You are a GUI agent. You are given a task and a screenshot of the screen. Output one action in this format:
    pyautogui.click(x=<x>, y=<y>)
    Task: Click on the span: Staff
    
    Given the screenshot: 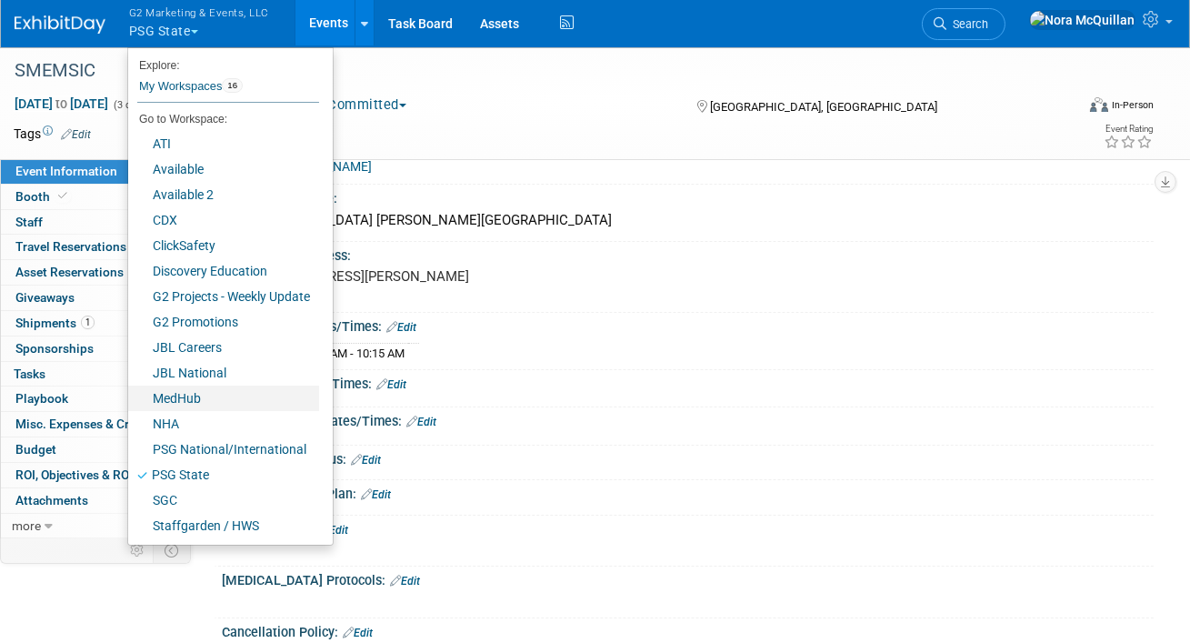 What is the action you would take?
    pyautogui.click(x=29, y=222)
    